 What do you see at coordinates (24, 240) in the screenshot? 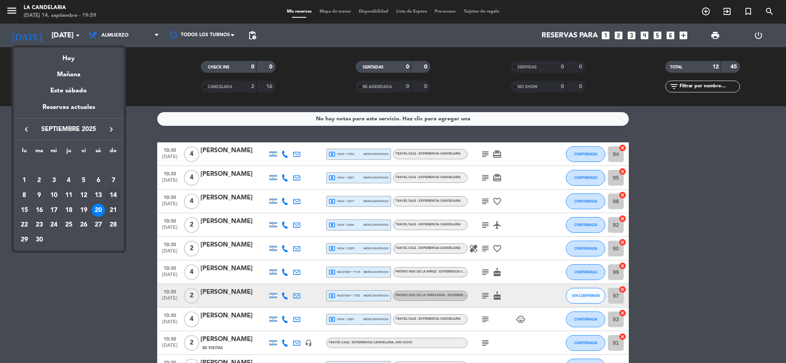
I see `td: 29 de septiembre de 2025` at bounding box center [24, 240].